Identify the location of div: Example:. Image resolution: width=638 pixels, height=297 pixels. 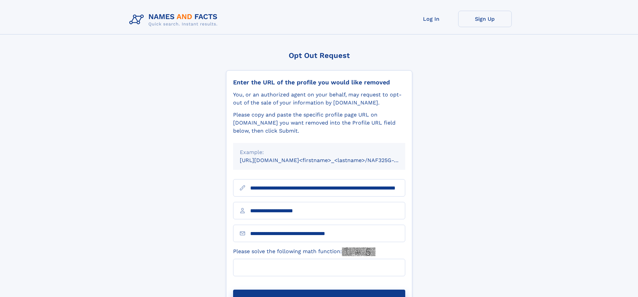
(319, 152).